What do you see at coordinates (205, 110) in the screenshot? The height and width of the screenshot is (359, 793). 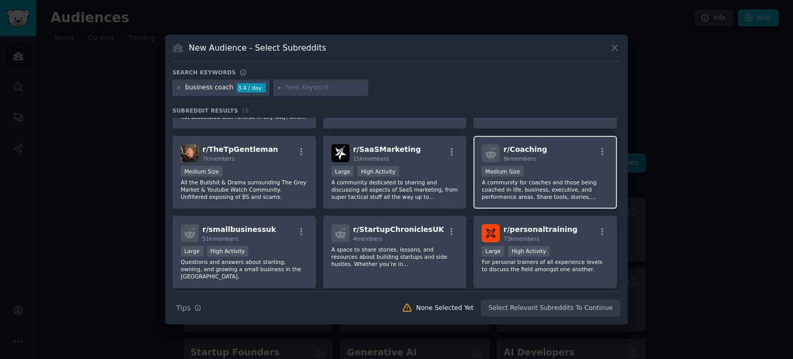 I see `span: Subreddit Results` at bounding box center [205, 110].